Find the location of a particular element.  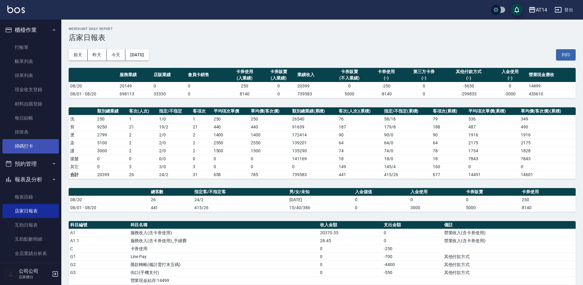

a: 全店業績分析表 is located at coordinates (31, 254).